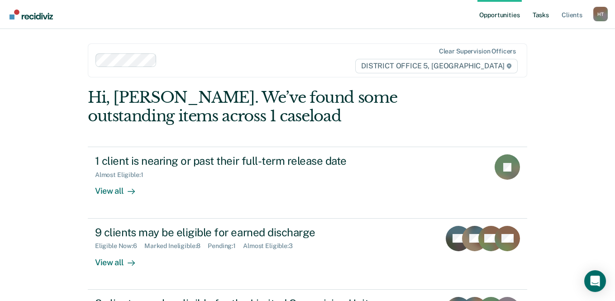 The height and width of the screenshot is (301, 615). What do you see at coordinates (600, 14) in the screenshot?
I see `div: H T` at bounding box center [600, 14].